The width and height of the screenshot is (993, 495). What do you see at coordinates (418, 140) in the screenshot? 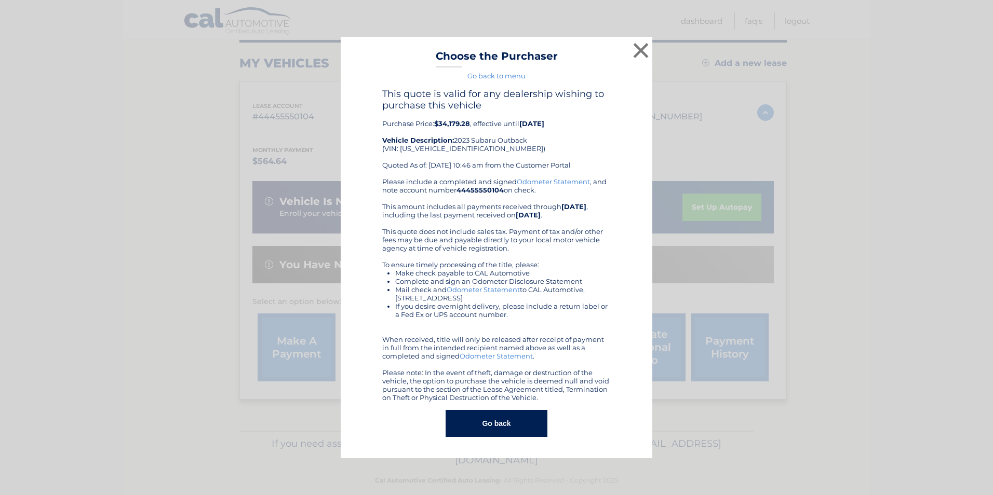
I see `strong: Vehicle Description:` at bounding box center [418, 140].